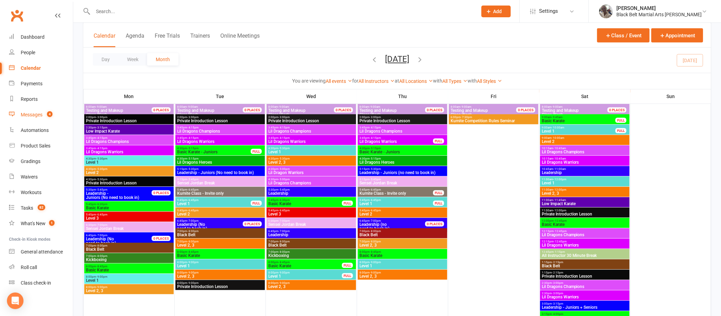  What do you see at coordinates (41, 99) in the screenshot?
I see `a: Reports` at bounding box center [41, 99].